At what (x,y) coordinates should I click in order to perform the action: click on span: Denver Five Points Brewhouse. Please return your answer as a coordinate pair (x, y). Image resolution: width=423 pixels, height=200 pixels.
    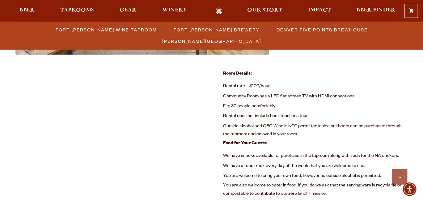
    Looking at the image, I should click on (322, 30).